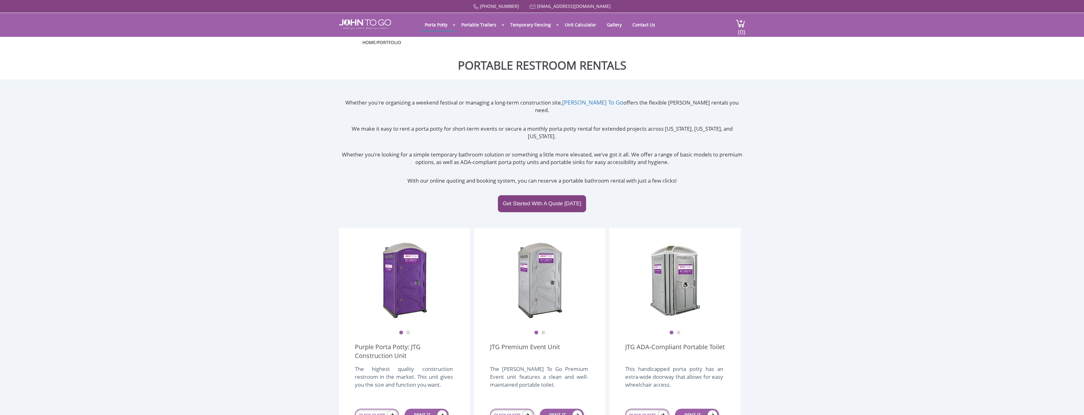  I want to click on img: JOHN to go, so click(365, 24).